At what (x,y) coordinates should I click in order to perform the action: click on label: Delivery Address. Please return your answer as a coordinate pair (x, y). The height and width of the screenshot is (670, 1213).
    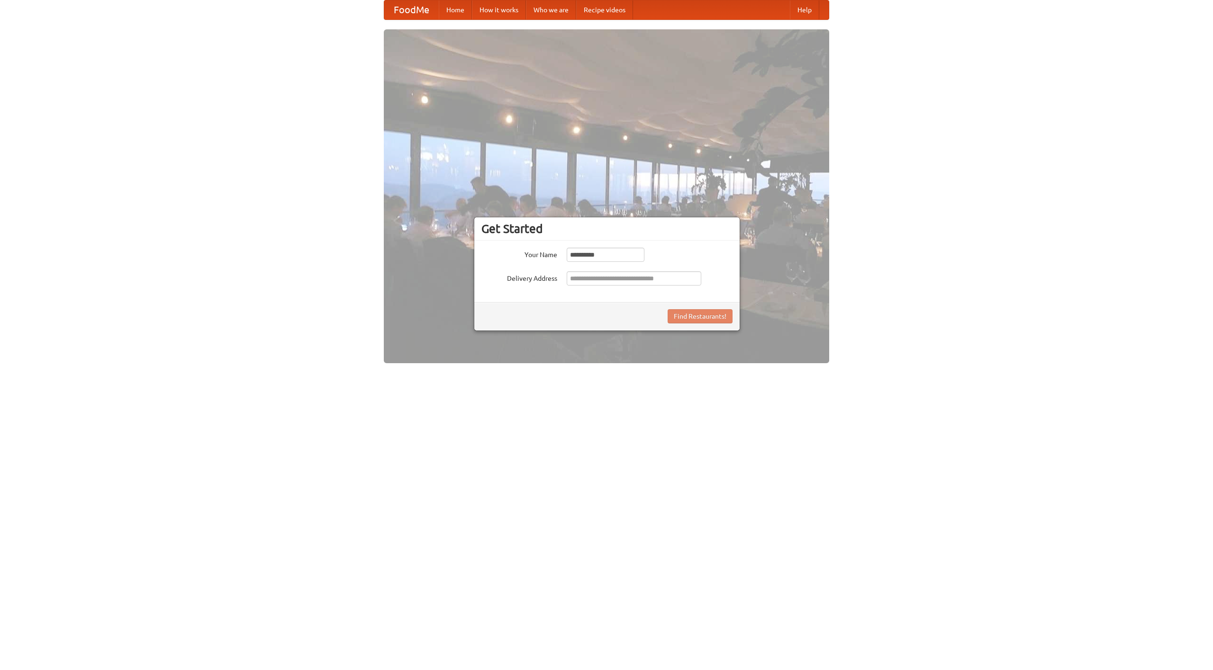
    Looking at the image, I should click on (519, 277).